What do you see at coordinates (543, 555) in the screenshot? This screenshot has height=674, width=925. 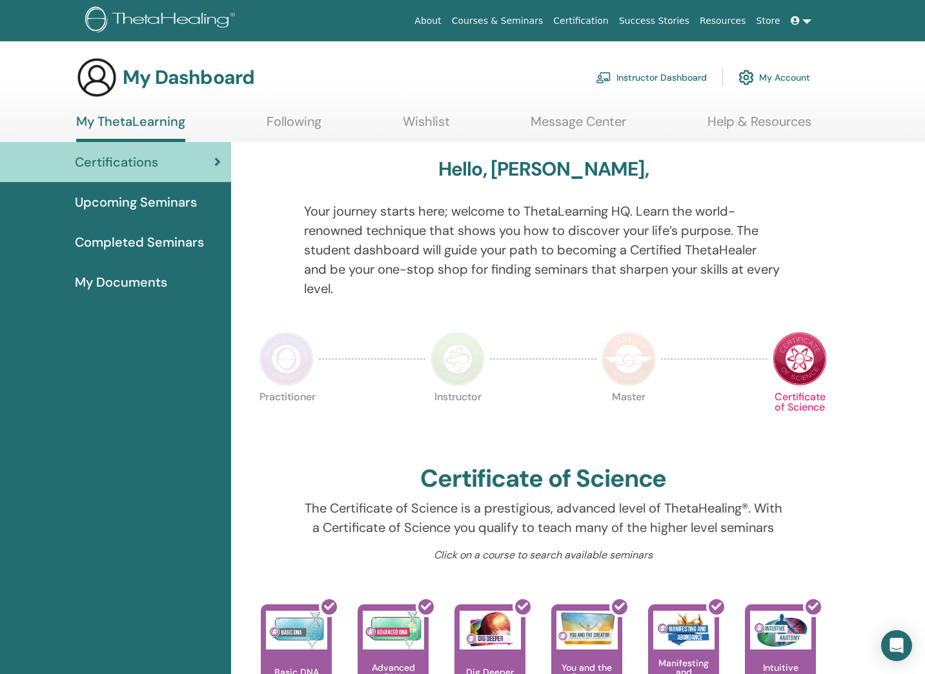 I see `p: Click on a course to search available seminars` at bounding box center [543, 555].